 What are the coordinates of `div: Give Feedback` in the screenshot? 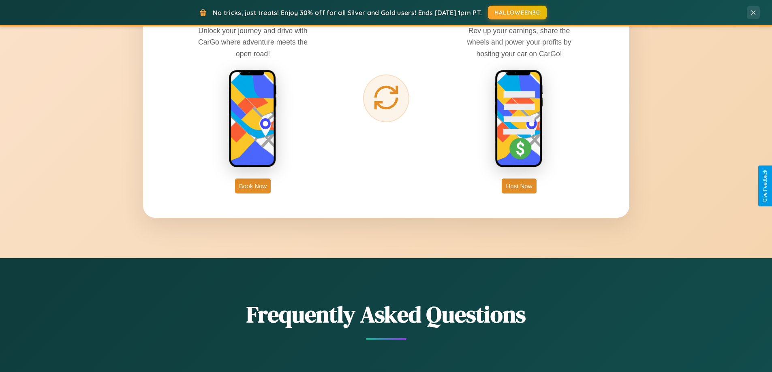 It's located at (765, 186).